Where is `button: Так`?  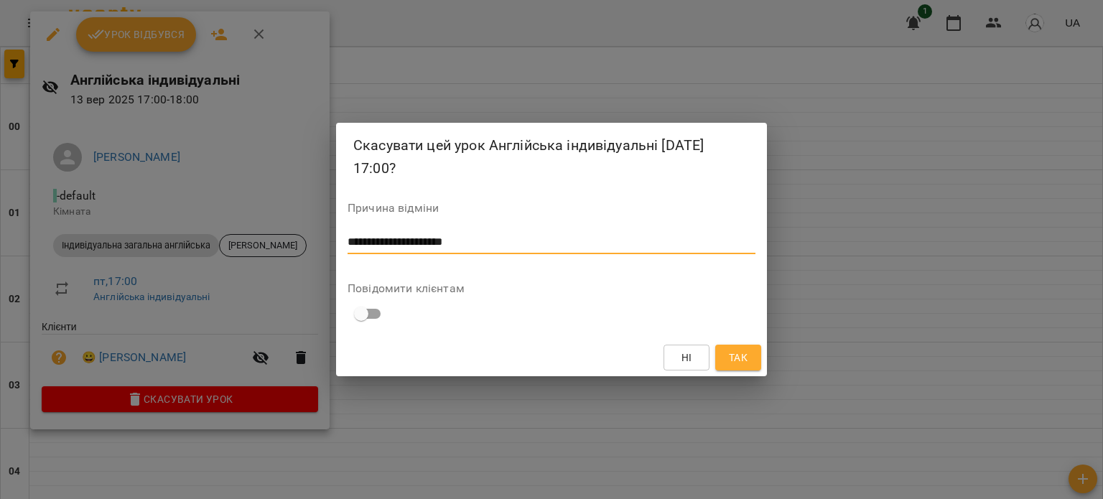 button: Так is located at coordinates (738, 358).